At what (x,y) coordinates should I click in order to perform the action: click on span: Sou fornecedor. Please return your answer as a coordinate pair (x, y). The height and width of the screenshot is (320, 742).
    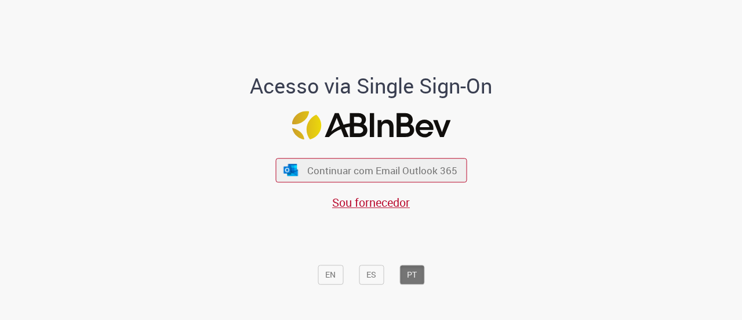
    Looking at the image, I should click on (371, 202).